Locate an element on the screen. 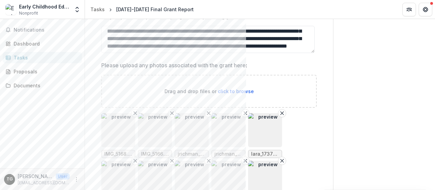  span: Nonprofit is located at coordinates (29, 13).